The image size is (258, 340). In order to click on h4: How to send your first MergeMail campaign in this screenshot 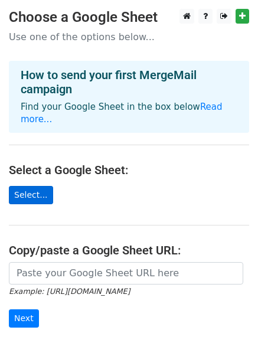, I will do `click(128, 82)`.